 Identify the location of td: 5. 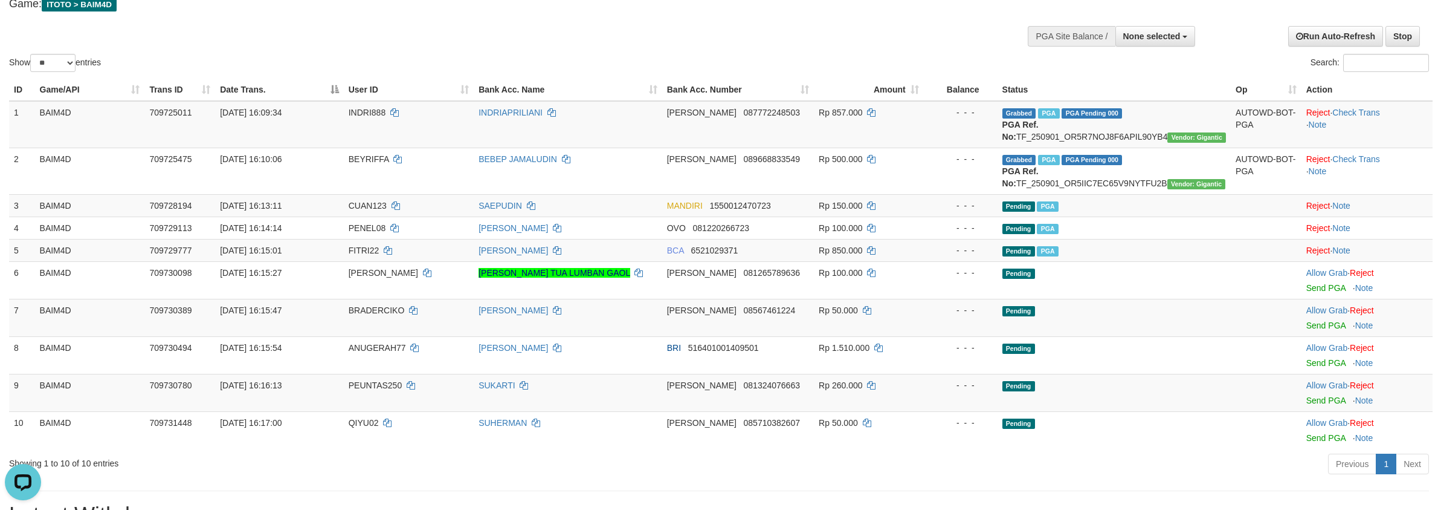
(22, 250).